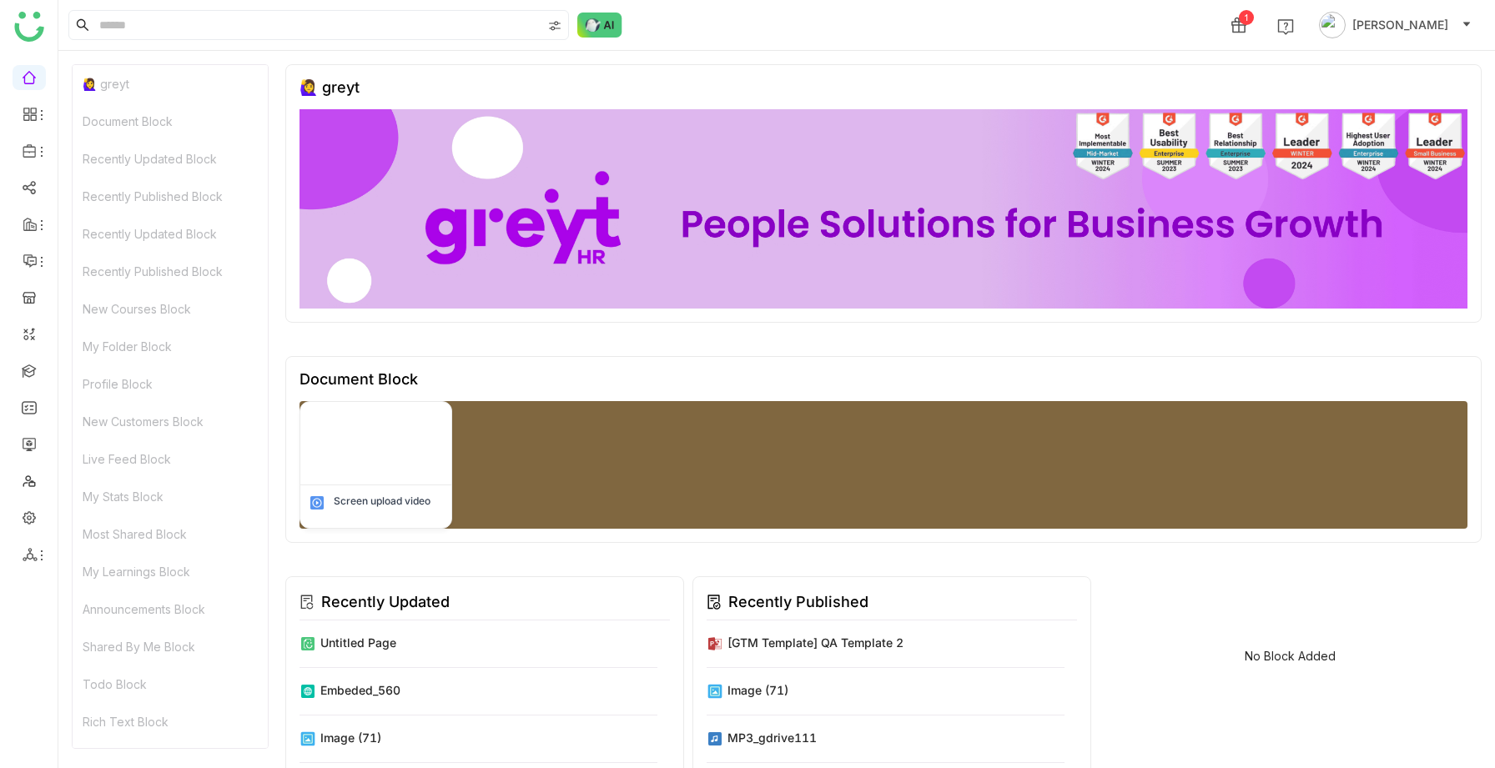 The width and height of the screenshot is (1495, 768). Describe the element at coordinates (798, 602) in the screenshot. I see `div: Recently Published` at that location.